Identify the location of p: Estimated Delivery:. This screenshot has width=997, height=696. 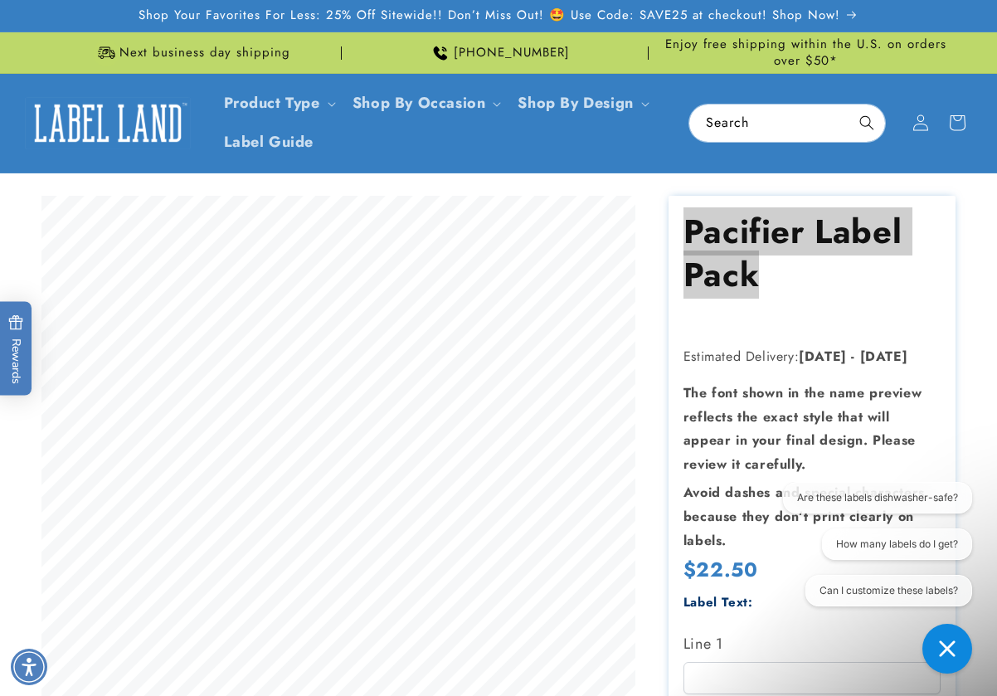
(812, 357).